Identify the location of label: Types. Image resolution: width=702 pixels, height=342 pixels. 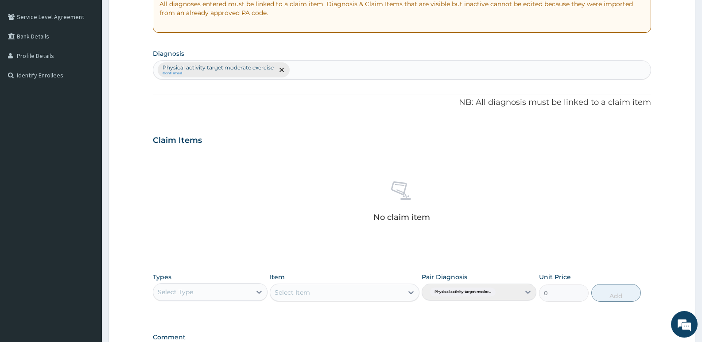
(162, 277).